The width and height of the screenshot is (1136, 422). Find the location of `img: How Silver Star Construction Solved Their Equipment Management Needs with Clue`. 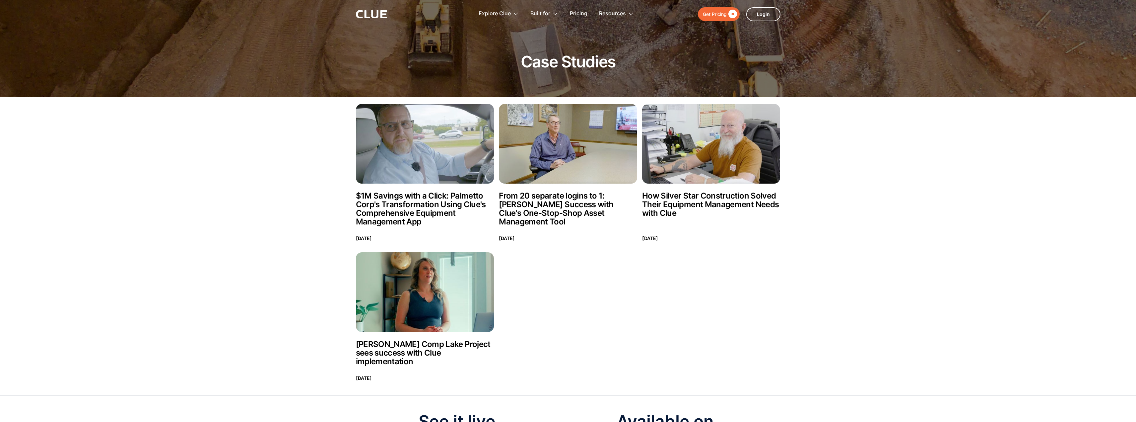

img: How Silver Star Construction Solved Their Equipment Management Needs with Clue is located at coordinates (711, 144).